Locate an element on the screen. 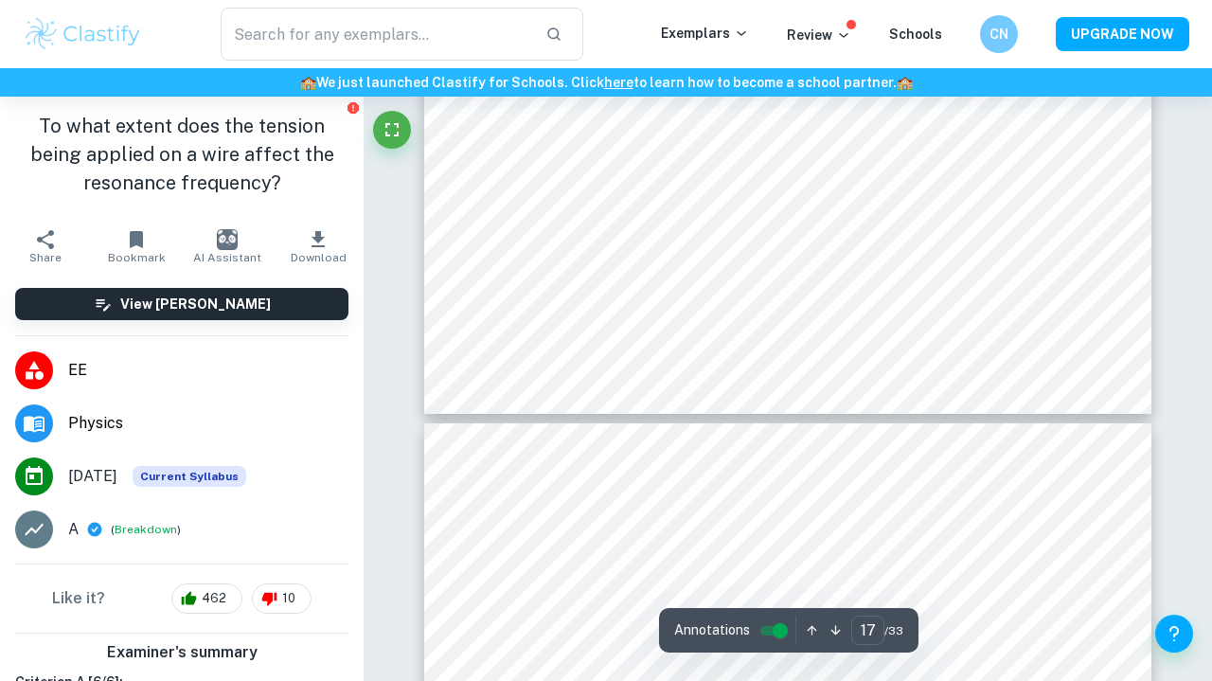  div: This exemplar is based on the current syllabus. Feel free to refer to it for inspiration/ideas wh... is located at coordinates (189, 476).